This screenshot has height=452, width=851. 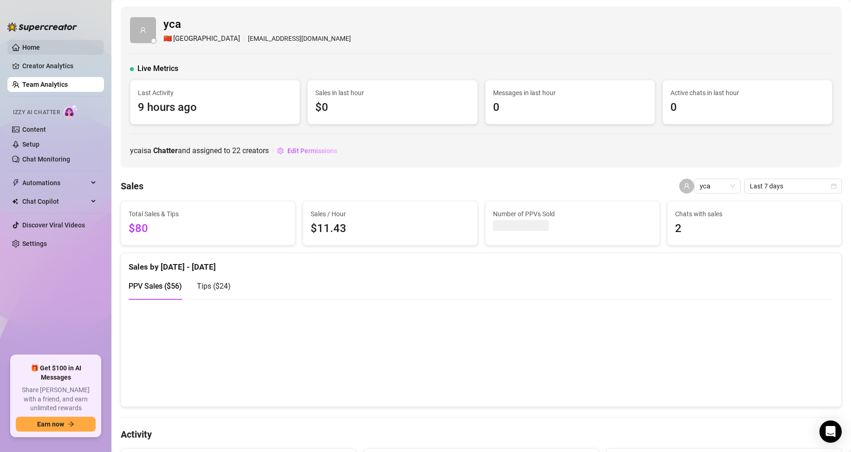 I want to click on a: Chat Monitoring, so click(x=46, y=159).